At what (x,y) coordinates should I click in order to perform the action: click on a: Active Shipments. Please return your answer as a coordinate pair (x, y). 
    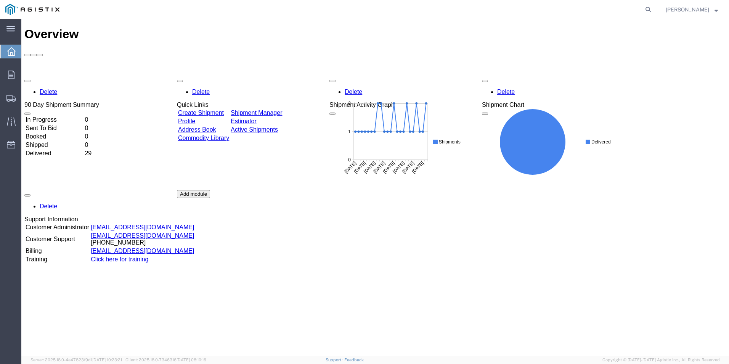
    Looking at the image, I should click on (233, 110).